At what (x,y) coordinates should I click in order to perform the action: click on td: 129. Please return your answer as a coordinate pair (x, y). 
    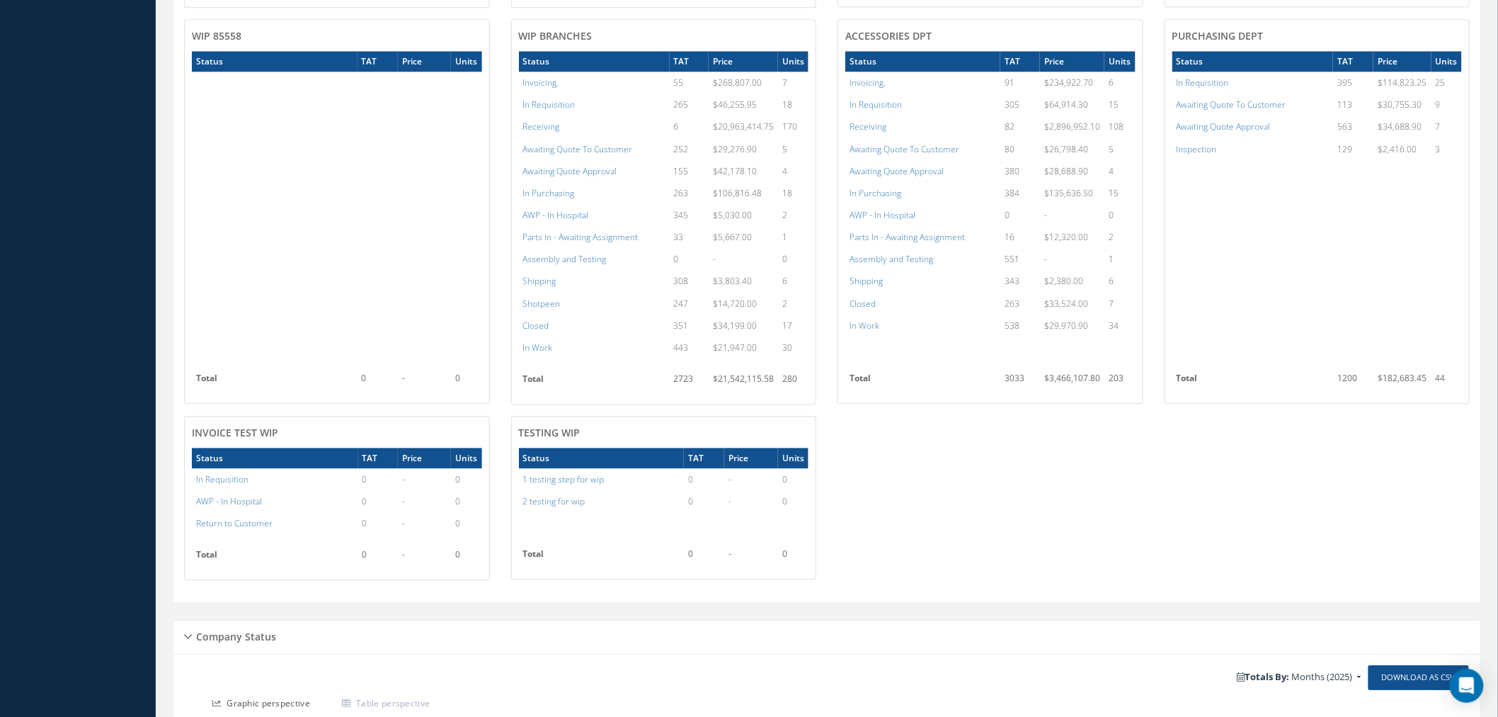
    Looking at the image, I should click on (1353, 149).